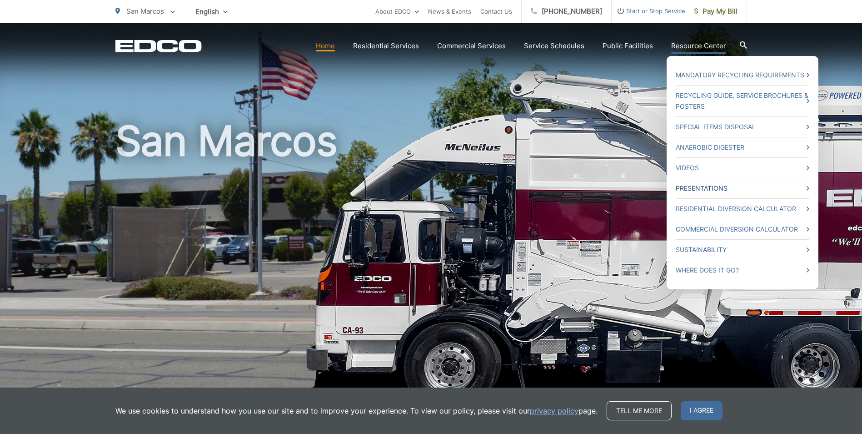  What do you see at coordinates (702, 410) in the screenshot?
I see `span: I agree` at bounding box center [702, 410].